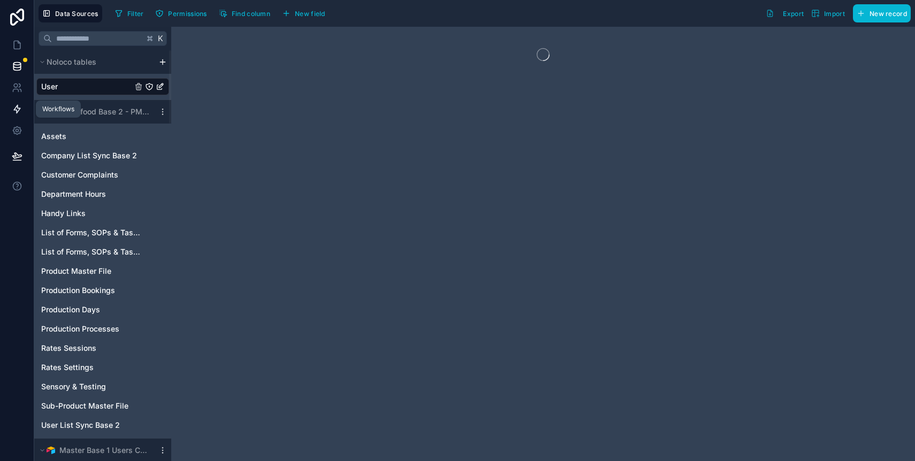 Image resolution: width=915 pixels, height=461 pixels. I want to click on button: Filter, so click(129, 13).